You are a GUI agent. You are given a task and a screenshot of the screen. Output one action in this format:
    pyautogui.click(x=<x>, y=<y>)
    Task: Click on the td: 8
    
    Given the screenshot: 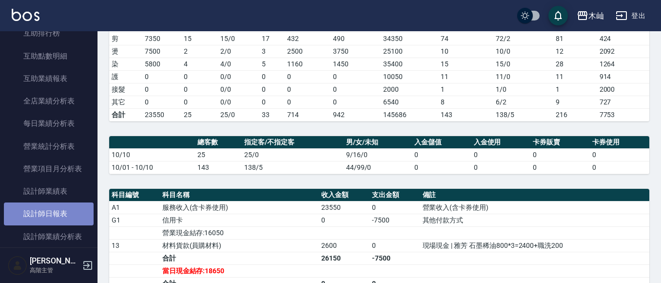 What is the action you would take?
    pyautogui.click(x=466, y=102)
    